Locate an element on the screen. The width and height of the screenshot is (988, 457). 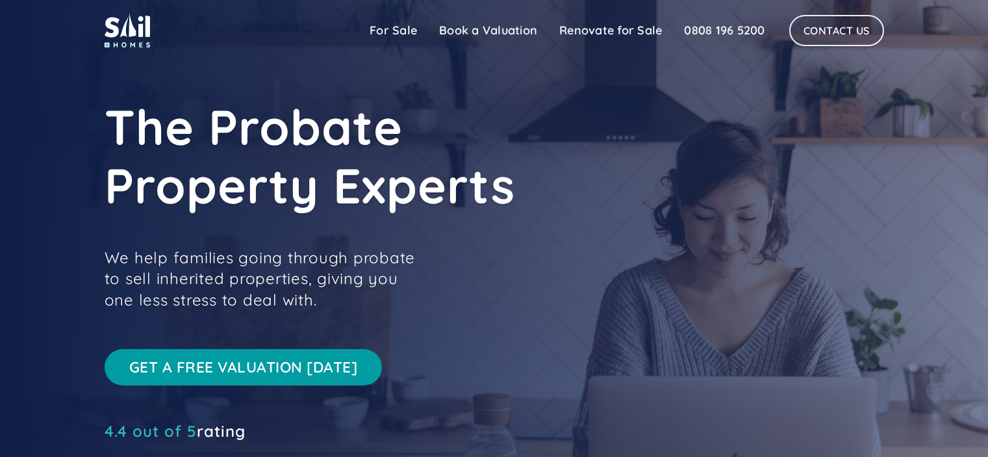
span: 4.4 out of 5 is located at coordinates (151, 431).